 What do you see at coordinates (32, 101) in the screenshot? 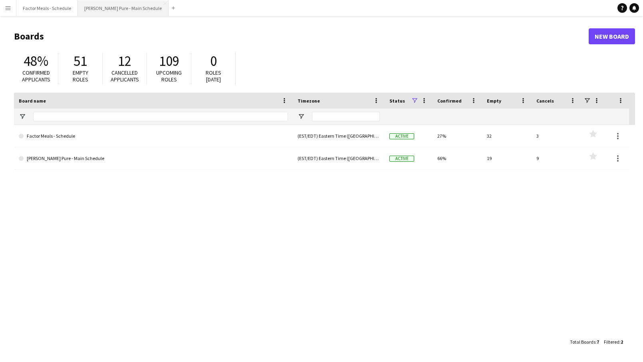
I see `span: Board name` at bounding box center [32, 101].